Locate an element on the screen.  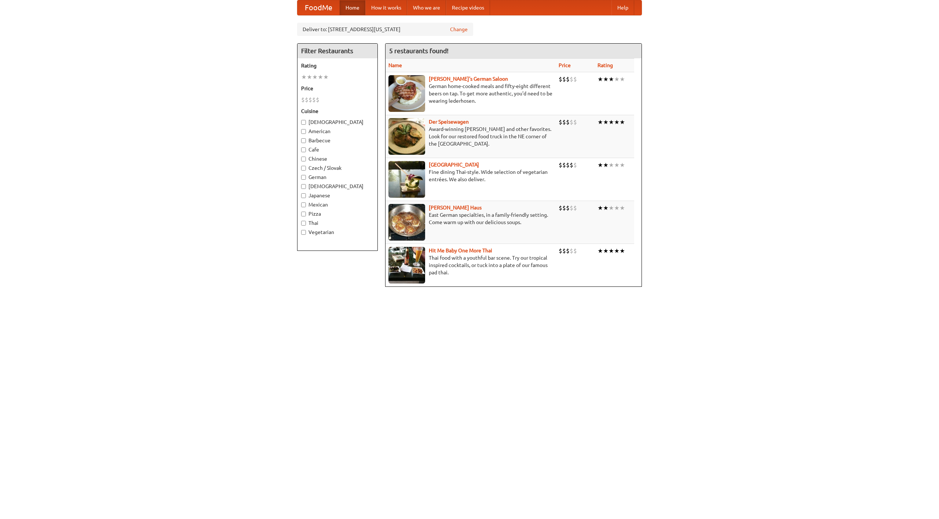
b: Der Speisewagen is located at coordinates (448, 122).